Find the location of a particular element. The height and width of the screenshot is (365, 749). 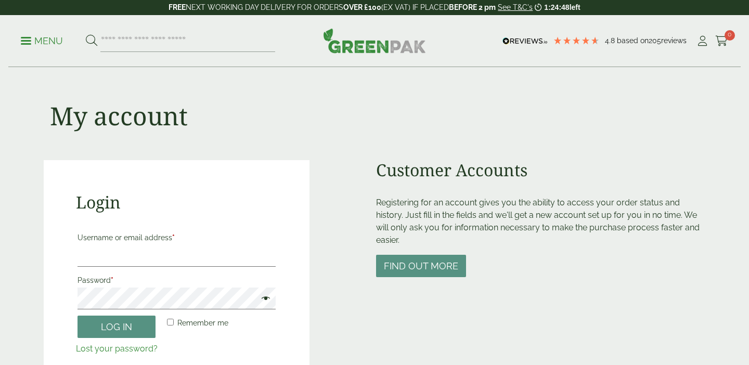

h2: Login is located at coordinates (176, 202).